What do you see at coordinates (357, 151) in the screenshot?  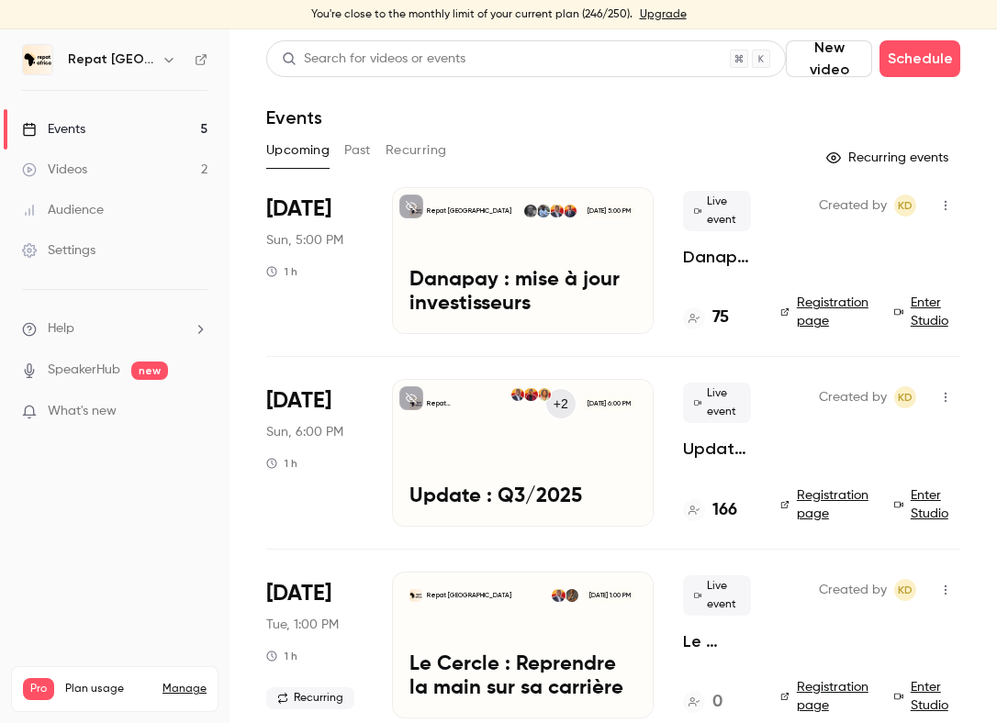 I see `button: Past` at bounding box center [357, 151].